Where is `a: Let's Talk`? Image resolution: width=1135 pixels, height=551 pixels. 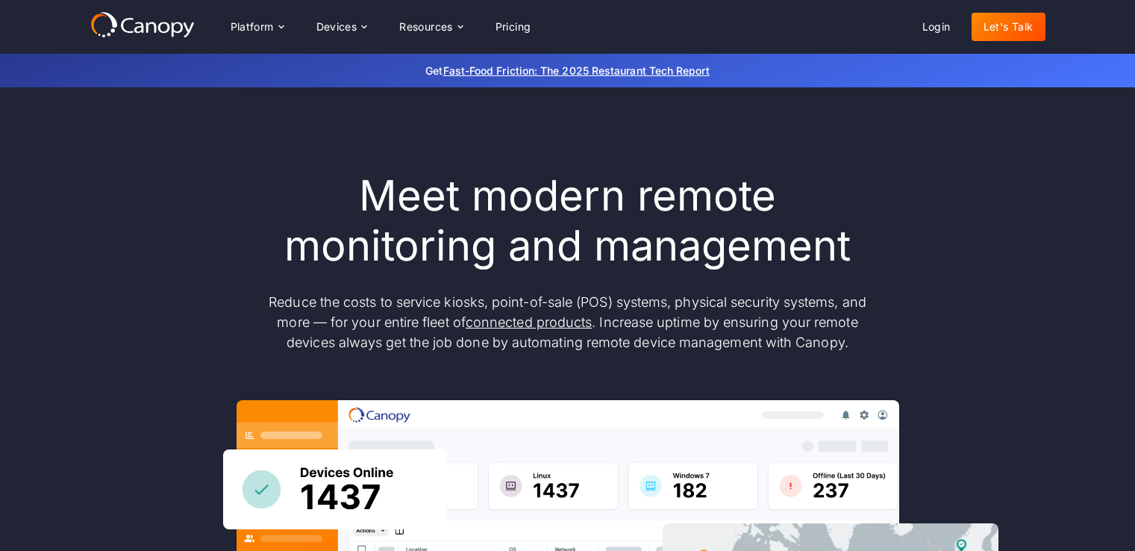 a: Let's Talk is located at coordinates (1008, 27).